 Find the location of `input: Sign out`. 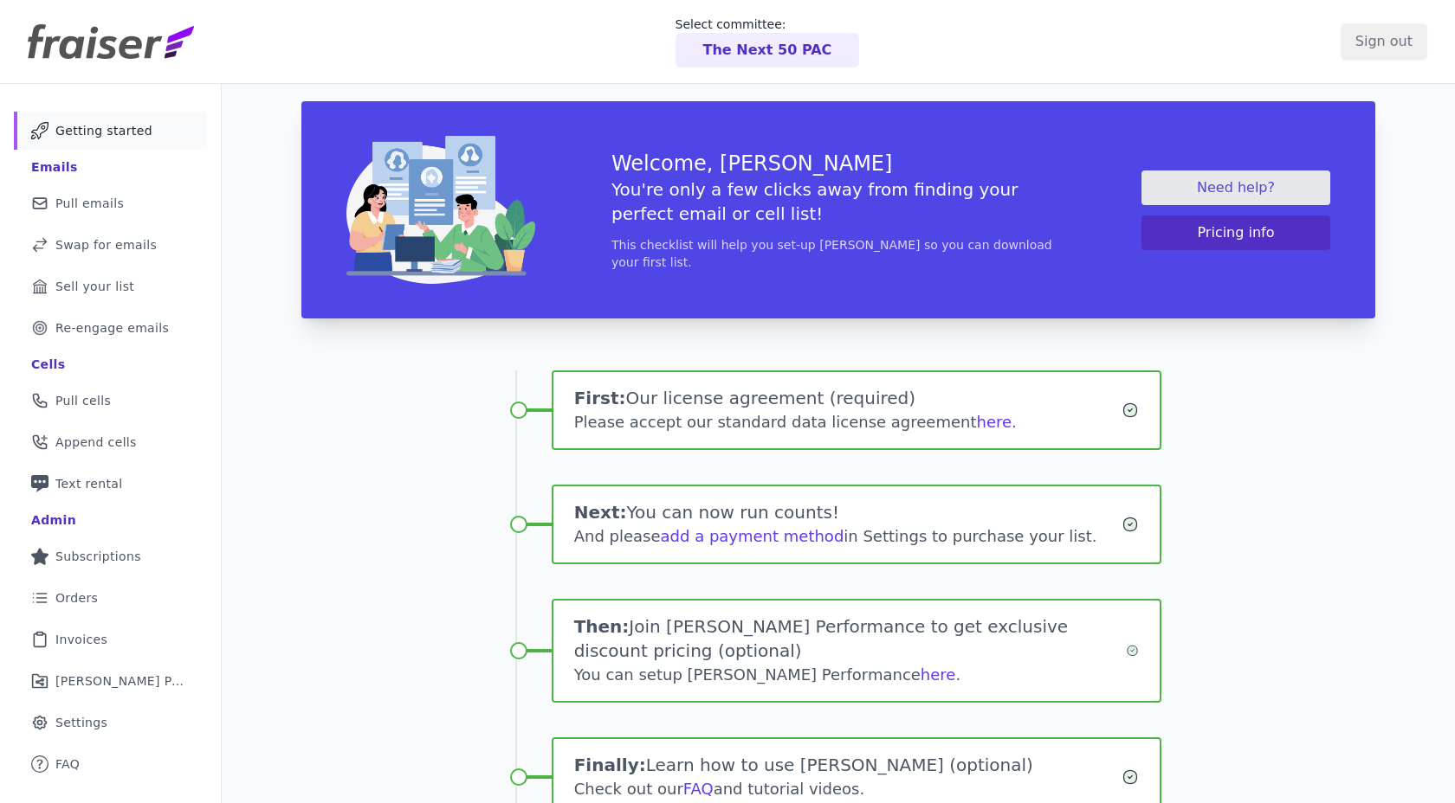

input: Sign out is located at coordinates (1384, 42).